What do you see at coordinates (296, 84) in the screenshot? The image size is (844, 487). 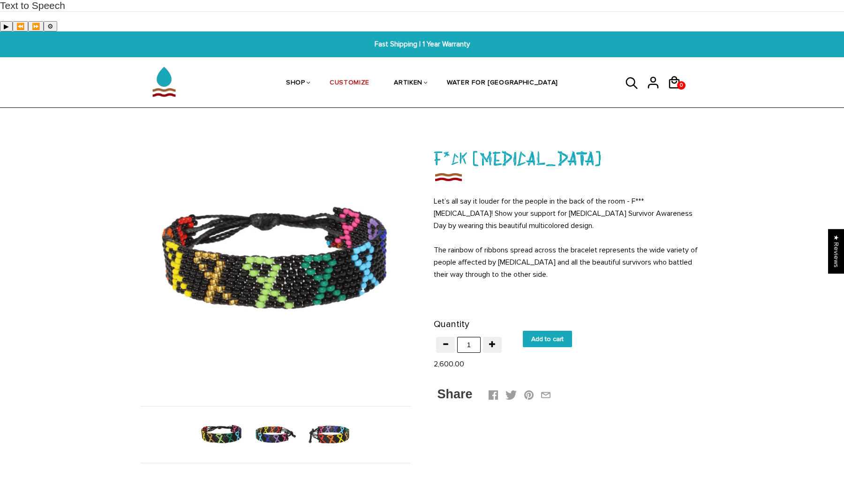 I see `a: SHOP` at bounding box center [296, 84].